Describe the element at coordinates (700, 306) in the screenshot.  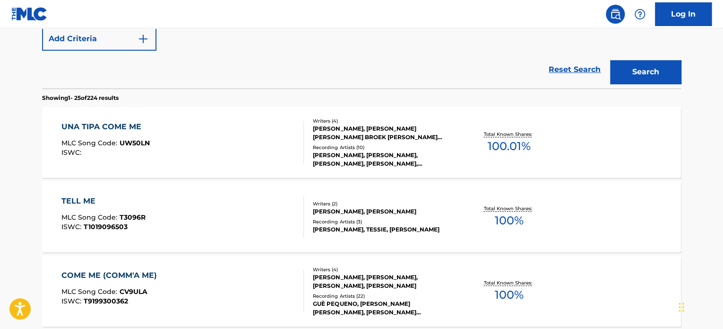
I see `div: Chat Widget` at that location.